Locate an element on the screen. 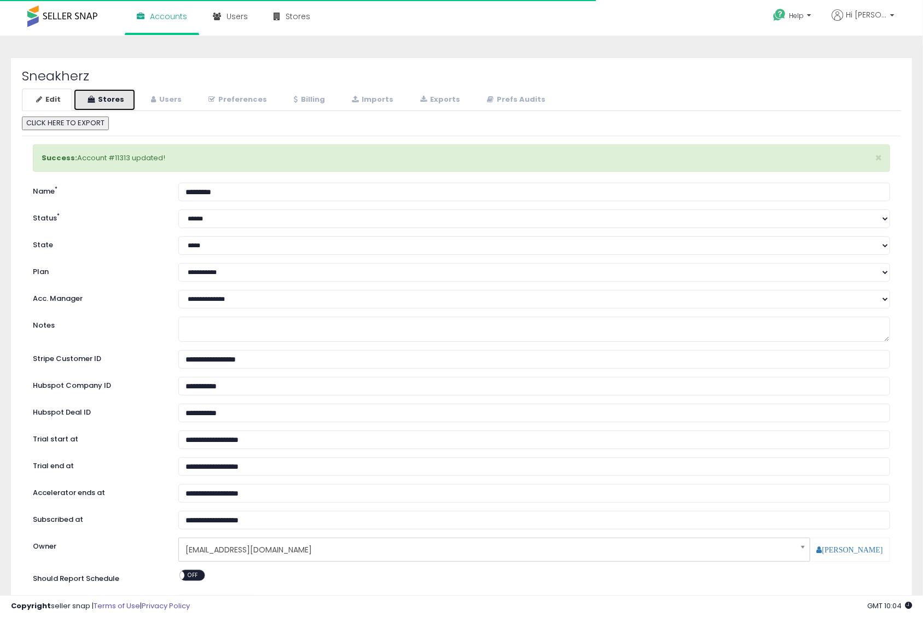  a: Preferences is located at coordinates (236, 100).